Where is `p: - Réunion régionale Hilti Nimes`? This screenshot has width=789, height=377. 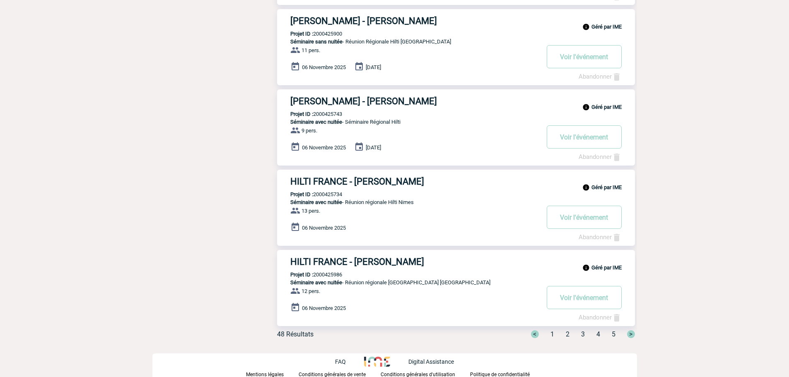
p: - Réunion régionale Hilti Nimes is located at coordinates (408, 202).